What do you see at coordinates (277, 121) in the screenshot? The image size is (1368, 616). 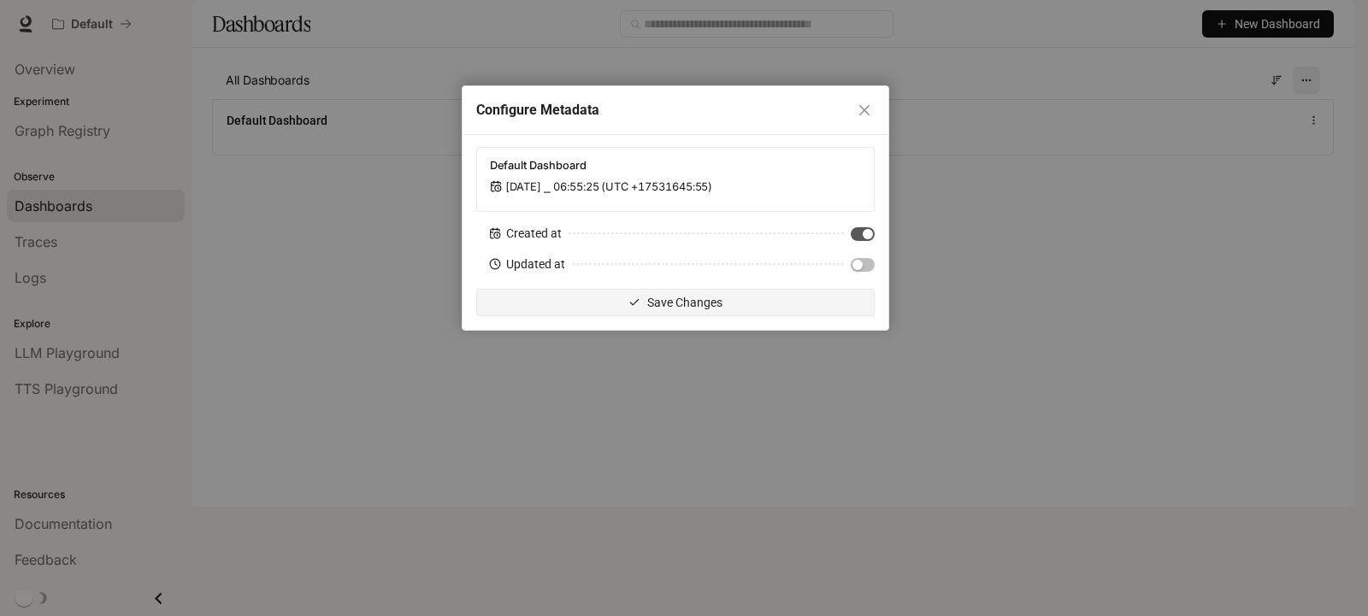 I see `a: Default Dashboard` at bounding box center [277, 121].